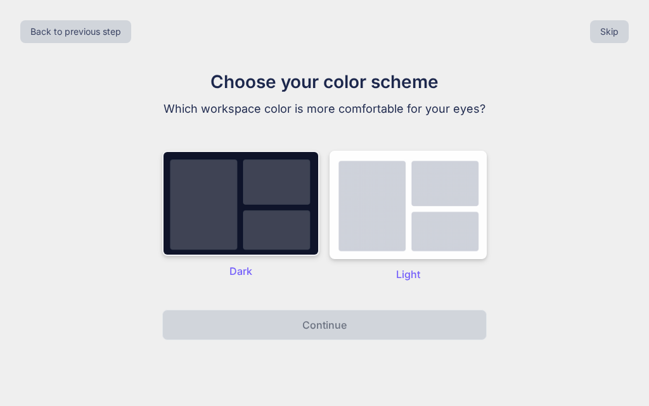 The image size is (649, 406). What do you see at coordinates (408, 274) in the screenshot?
I see `p: Light` at bounding box center [408, 274].